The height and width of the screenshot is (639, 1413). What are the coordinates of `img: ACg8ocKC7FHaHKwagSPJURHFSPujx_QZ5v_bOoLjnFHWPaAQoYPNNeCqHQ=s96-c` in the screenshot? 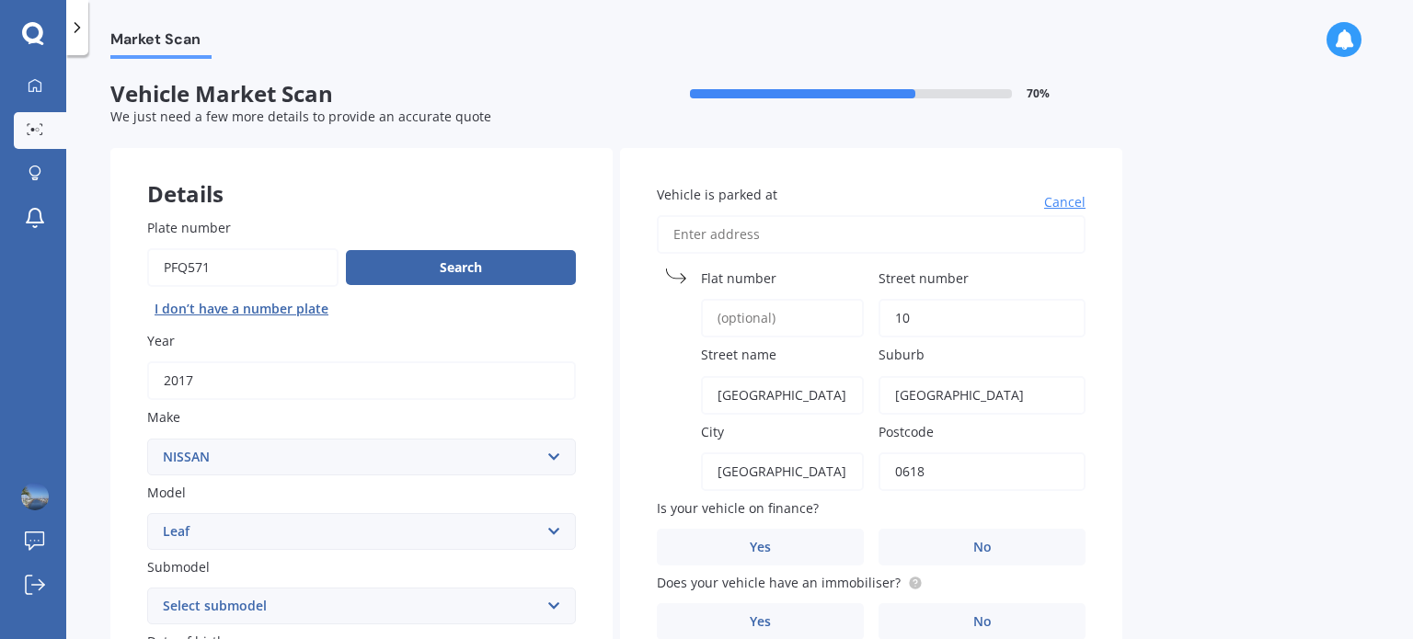 It's located at (35, 497).